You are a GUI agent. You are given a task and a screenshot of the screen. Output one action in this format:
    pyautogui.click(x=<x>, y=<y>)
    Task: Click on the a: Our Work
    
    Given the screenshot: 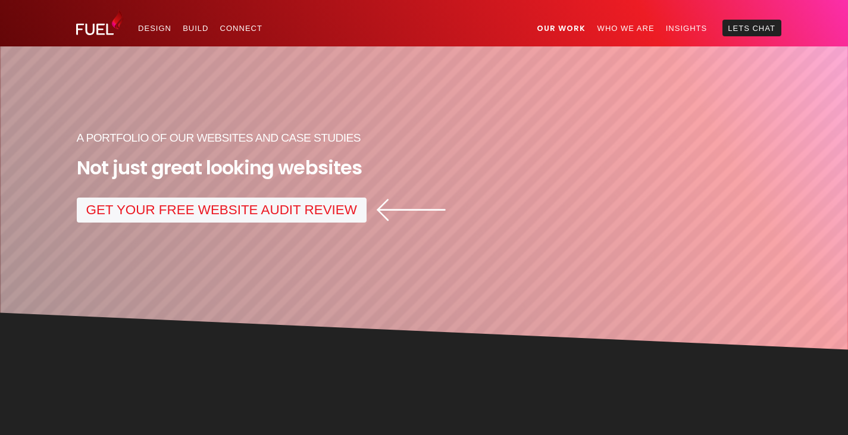 What is the action you would take?
    pyautogui.click(x=561, y=28)
    